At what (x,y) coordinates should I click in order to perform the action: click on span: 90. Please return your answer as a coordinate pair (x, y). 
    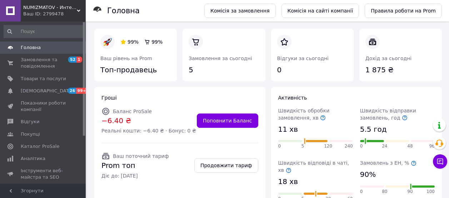
    Looking at the image, I should click on (410, 191).